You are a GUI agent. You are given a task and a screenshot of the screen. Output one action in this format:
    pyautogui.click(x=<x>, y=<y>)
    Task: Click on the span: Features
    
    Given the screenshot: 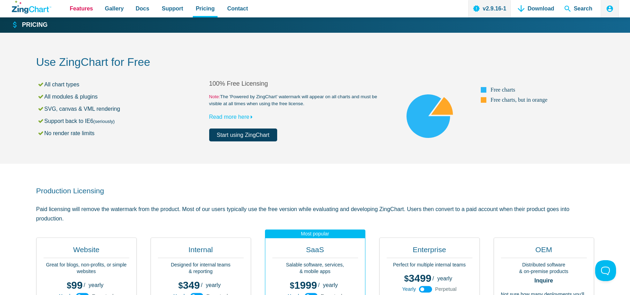 What is the action you would take?
    pyautogui.click(x=81, y=8)
    